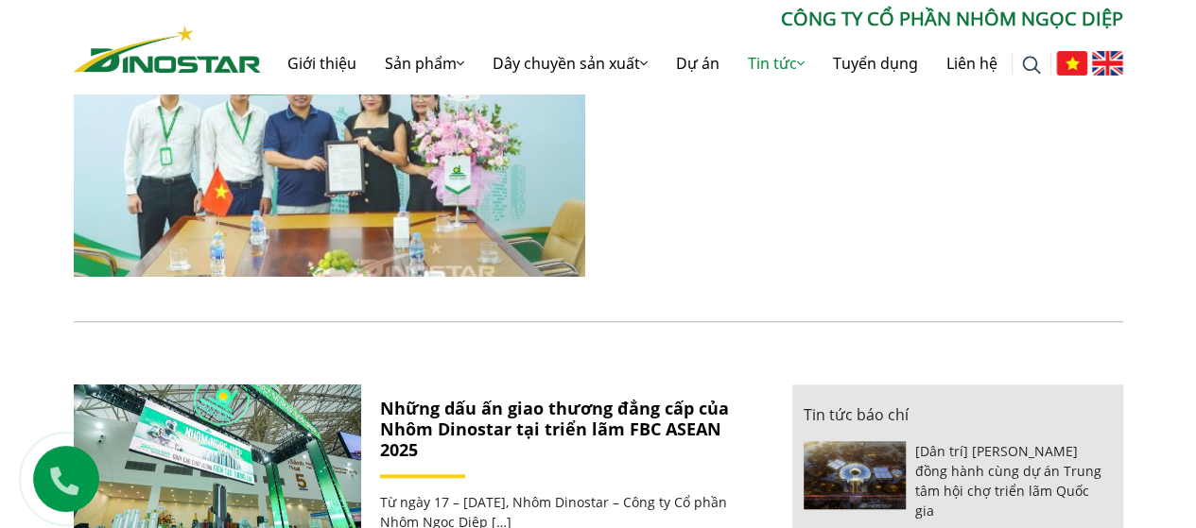 The width and height of the screenshot is (1196, 528). What do you see at coordinates (875, 63) in the screenshot?
I see `a: Tuyển dụng` at bounding box center [875, 63].